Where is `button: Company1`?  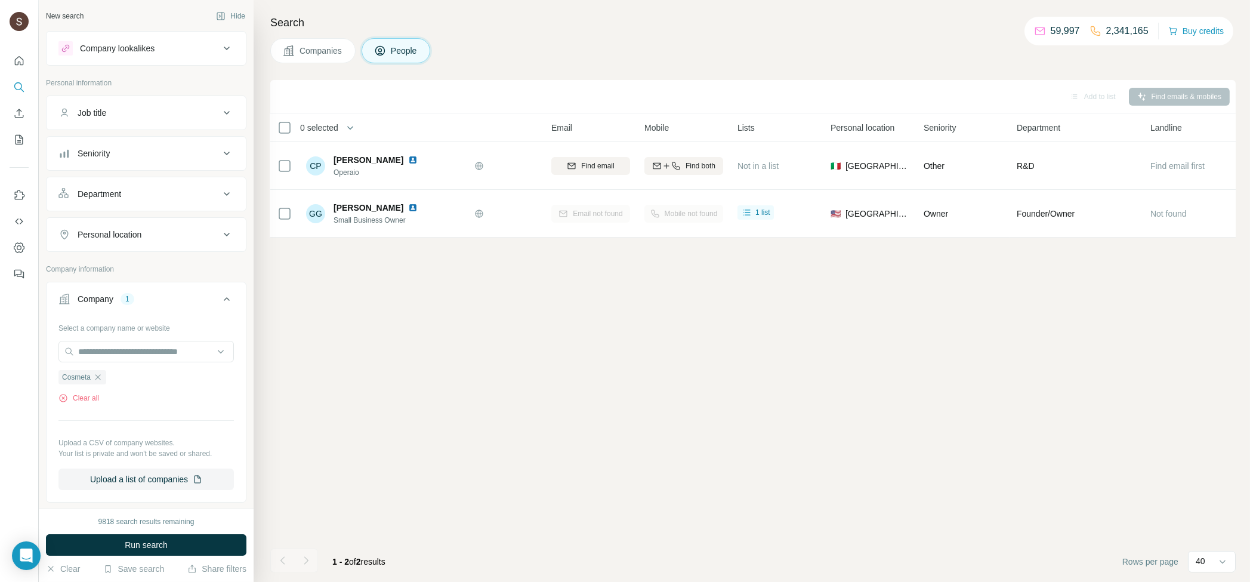 button: Company1 is located at coordinates (146, 301).